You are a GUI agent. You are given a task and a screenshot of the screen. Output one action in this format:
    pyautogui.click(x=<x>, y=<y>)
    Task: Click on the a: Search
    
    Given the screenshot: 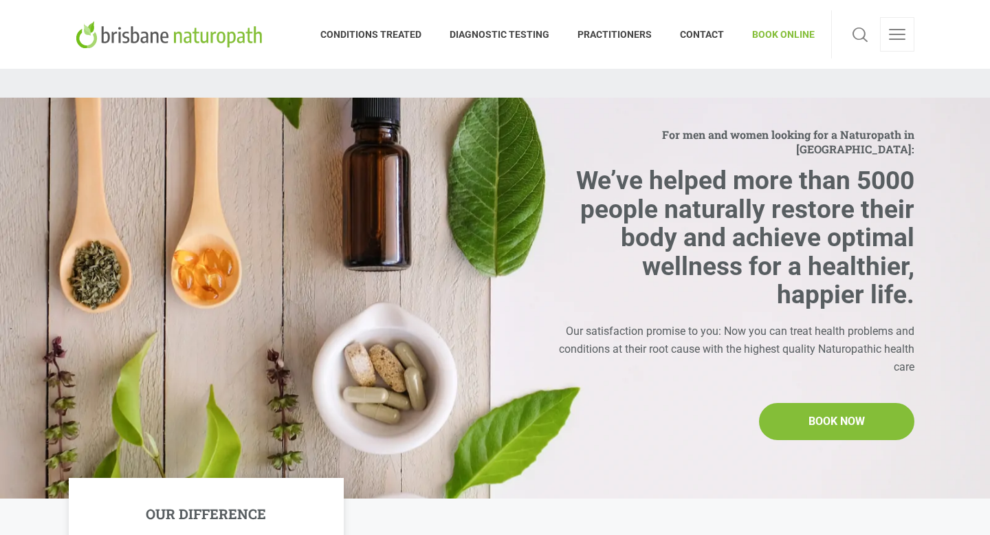 What is the action you would take?
    pyautogui.click(x=860, y=34)
    